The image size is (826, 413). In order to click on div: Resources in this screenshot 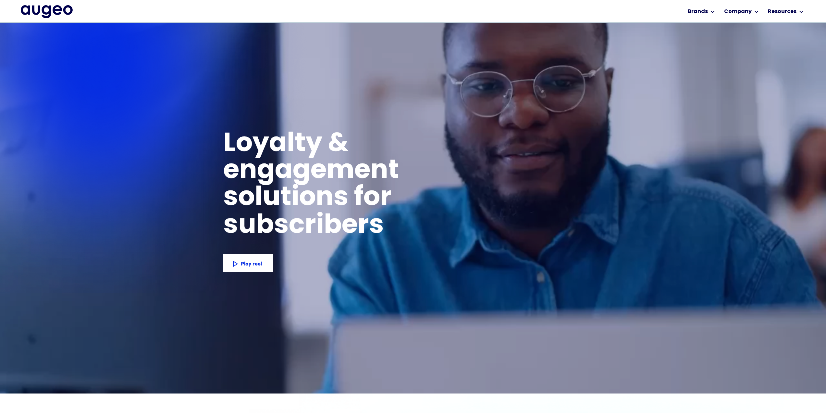, I will do `click(782, 12)`.